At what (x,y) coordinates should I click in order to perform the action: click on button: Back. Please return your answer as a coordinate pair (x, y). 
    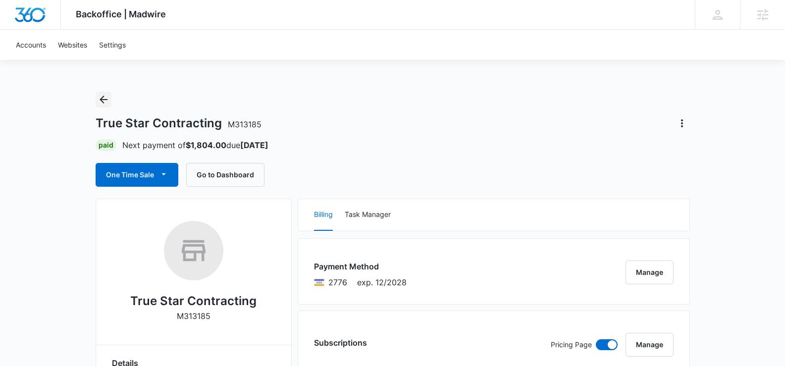
    Looking at the image, I should click on (104, 100).